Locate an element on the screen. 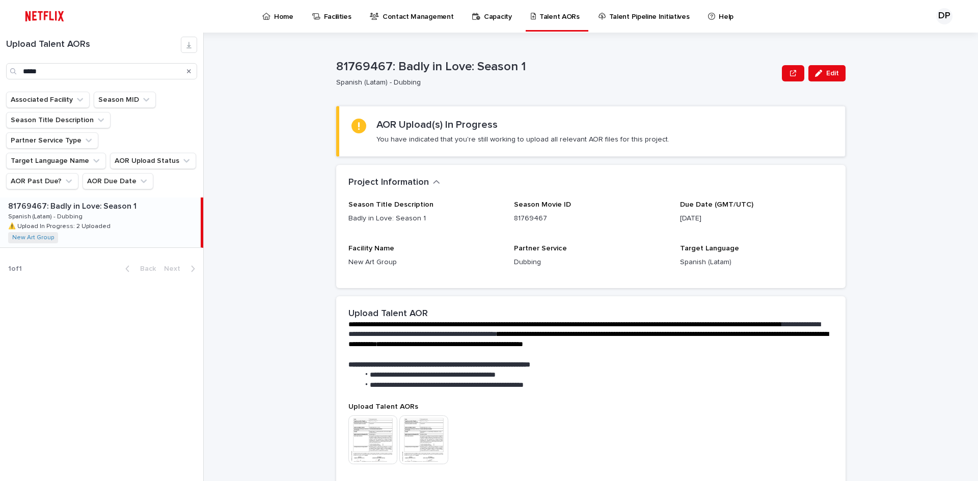 Image resolution: width=978 pixels, height=481 pixels. p: Spanish (Latam) is located at coordinates (756, 262).